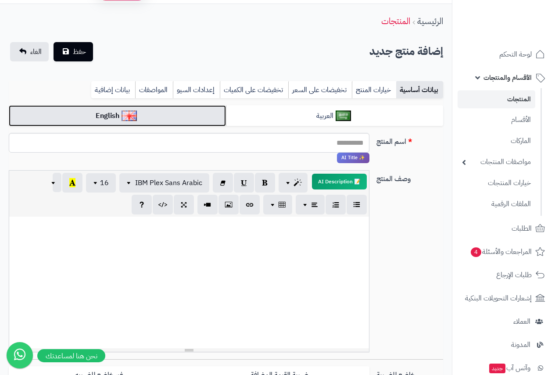 The height and width of the screenshot is (375, 555). Describe the element at coordinates (497, 369) in the screenshot. I see `span: جديد` at that location.